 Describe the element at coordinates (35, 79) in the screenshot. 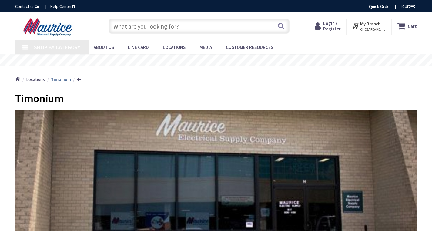

I see `a: Locations` at that location.